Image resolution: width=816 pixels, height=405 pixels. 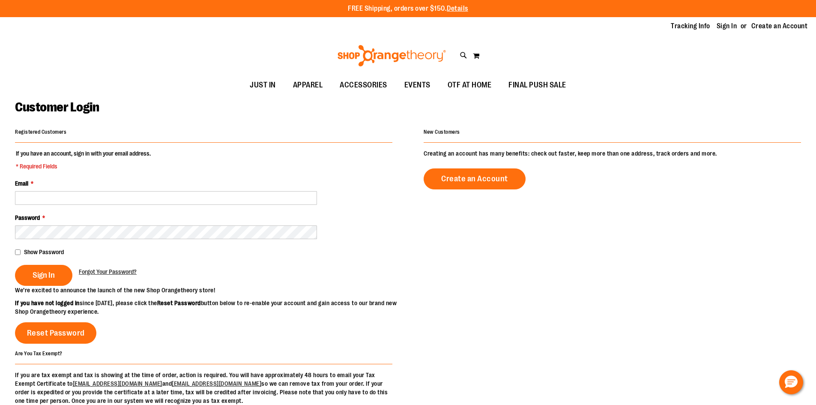 I want to click on span: FINAL PUSH SALE, so click(x=537, y=85).